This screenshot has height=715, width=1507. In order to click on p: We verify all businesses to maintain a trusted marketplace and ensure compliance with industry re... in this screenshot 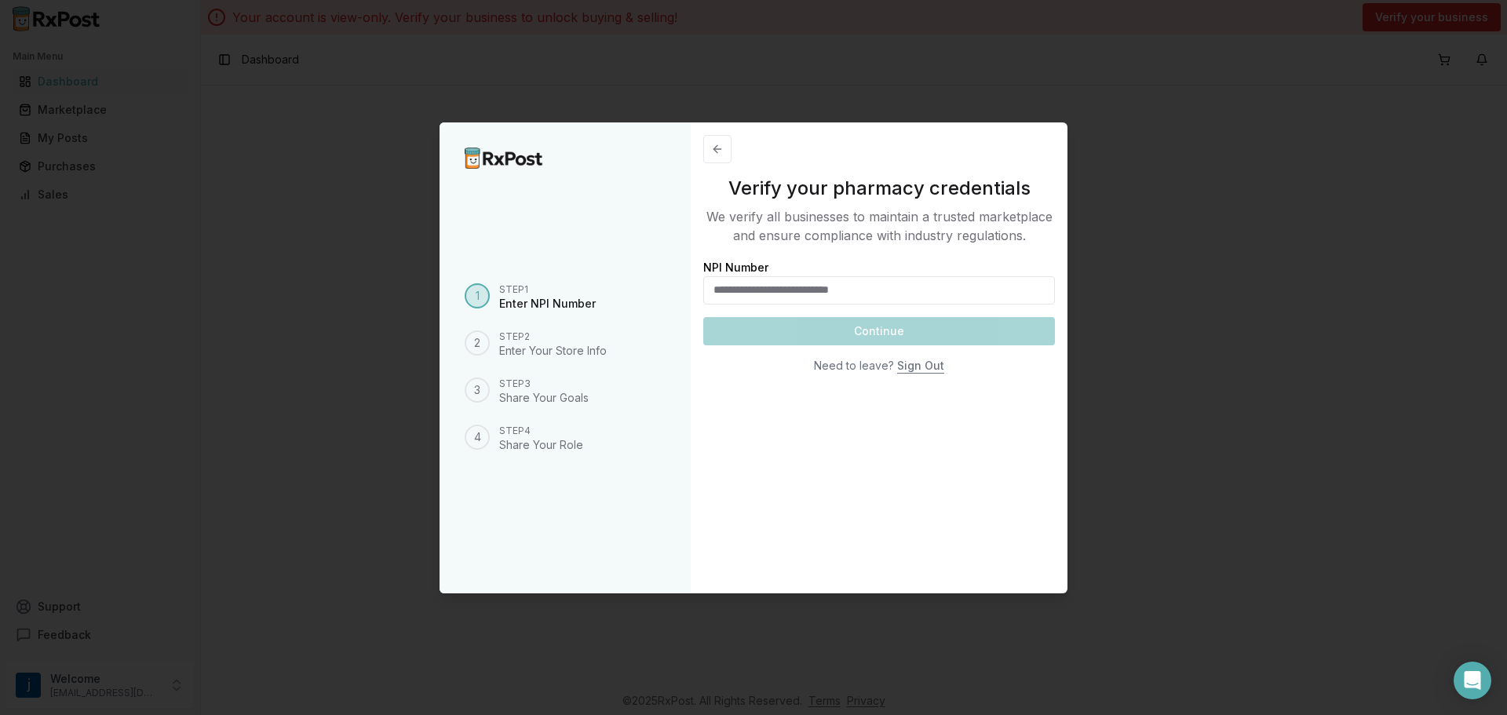, I will do `click(879, 226)`.